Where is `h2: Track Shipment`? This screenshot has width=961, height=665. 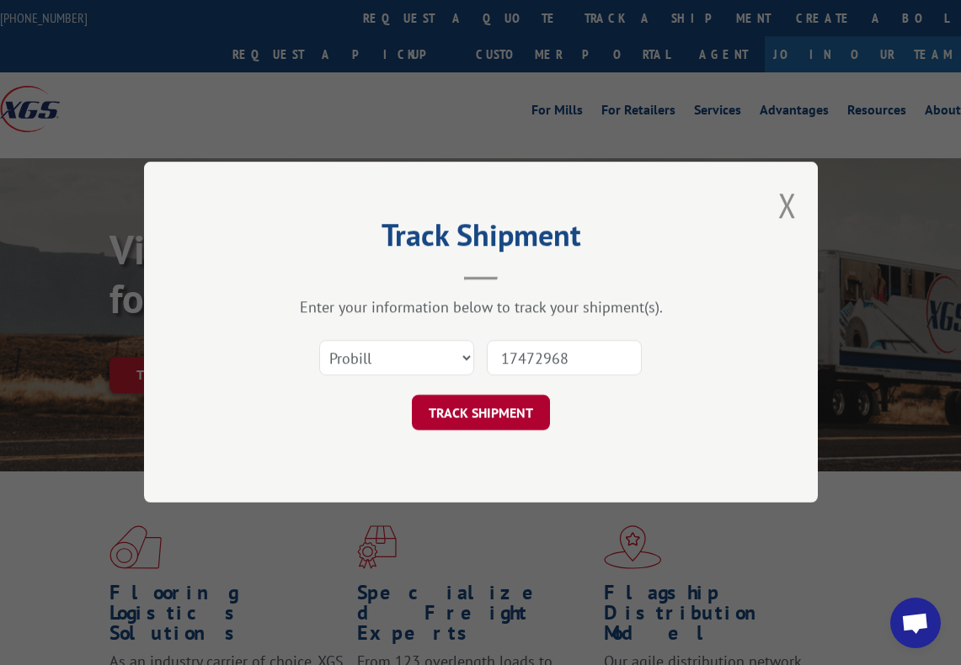 h2: Track Shipment is located at coordinates (481, 239).